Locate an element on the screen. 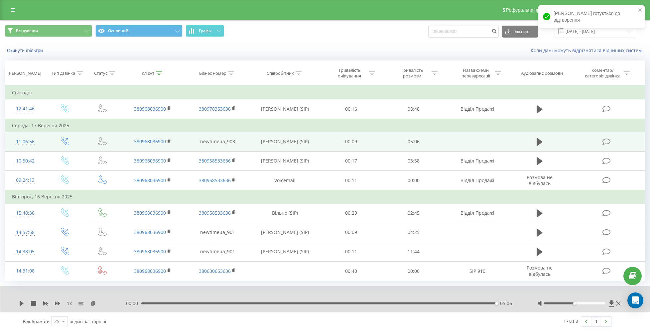 The width and height of the screenshot is (650, 330). div: 15:48:36 is located at coordinates (25, 213).